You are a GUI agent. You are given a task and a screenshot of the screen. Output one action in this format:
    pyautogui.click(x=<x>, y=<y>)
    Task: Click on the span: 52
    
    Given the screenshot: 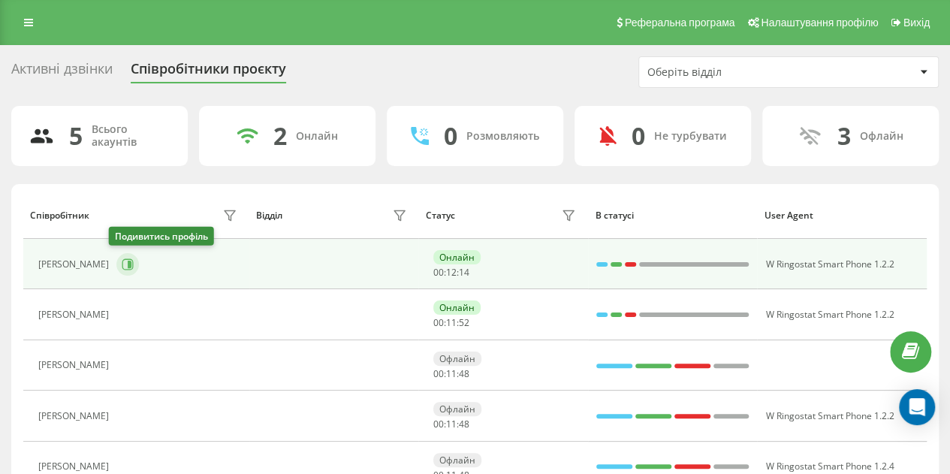 What is the action you would take?
    pyautogui.click(x=464, y=322)
    